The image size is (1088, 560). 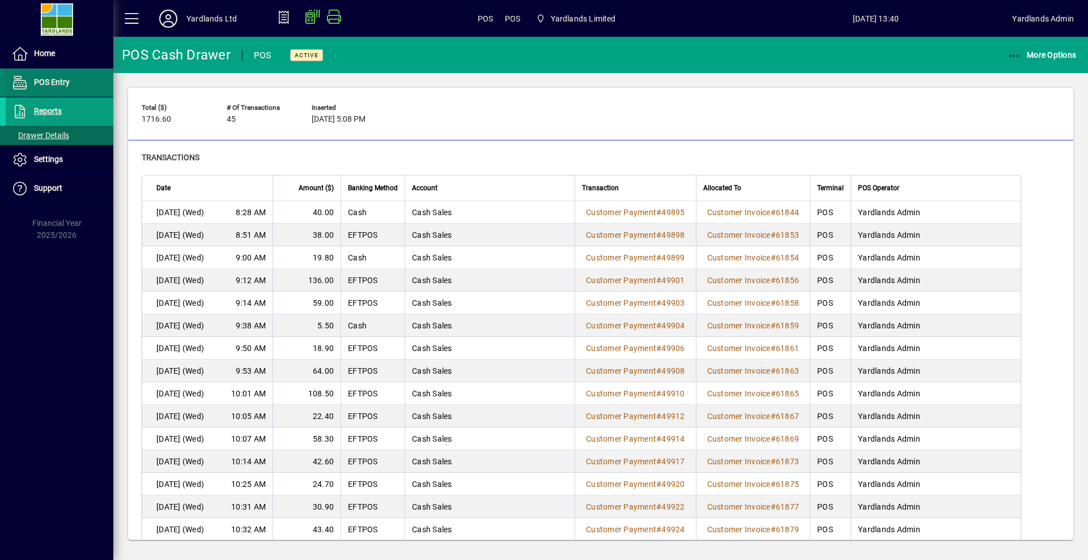 I want to click on a: Customer Payment#49904, so click(x=635, y=326).